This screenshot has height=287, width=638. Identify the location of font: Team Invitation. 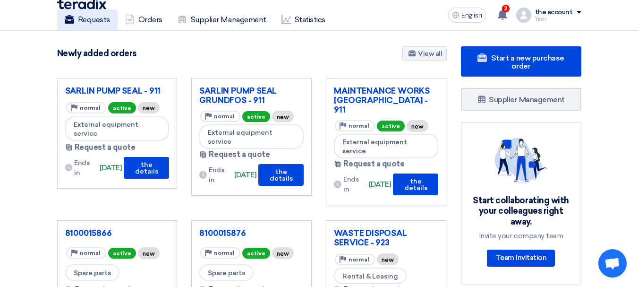
(521, 258).